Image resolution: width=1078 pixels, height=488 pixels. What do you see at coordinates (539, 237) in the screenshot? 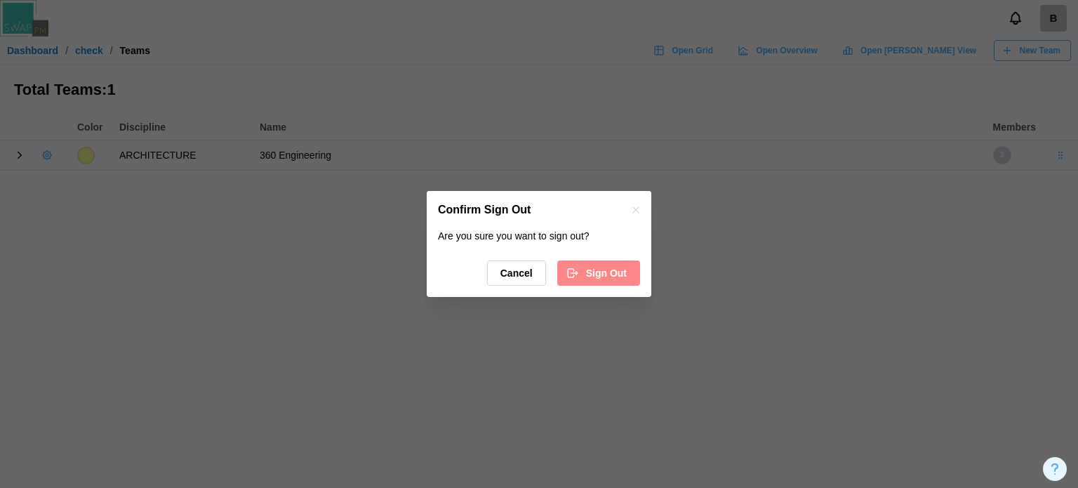
I see `div: Are you sure you want to sign out?` at bounding box center [539, 237].